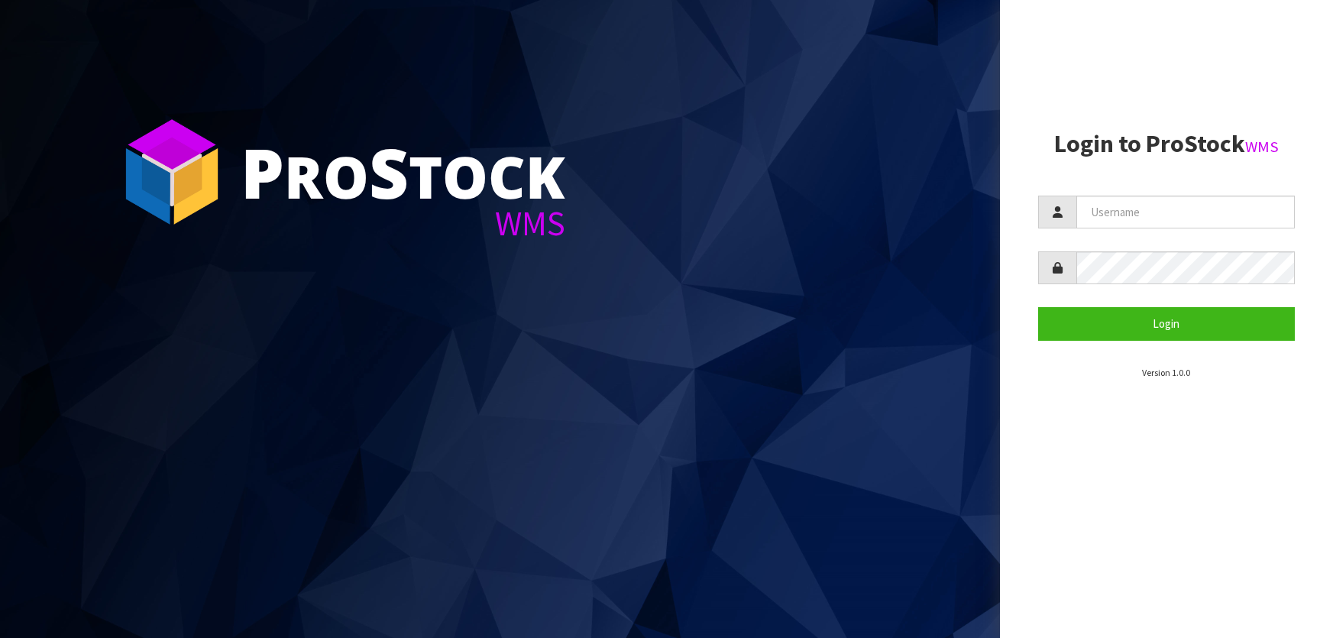 The height and width of the screenshot is (638, 1333). What do you see at coordinates (389, 172) in the screenshot?
I see `span: S` at bounding box center [389, 172].